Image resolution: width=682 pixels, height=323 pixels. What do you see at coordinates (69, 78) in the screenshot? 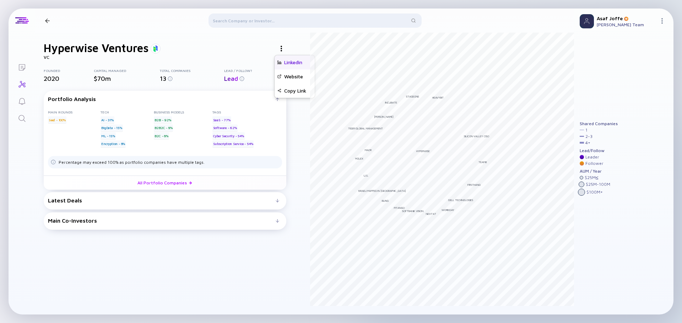
I see `div: 2020` at bounding box center [69, 78].